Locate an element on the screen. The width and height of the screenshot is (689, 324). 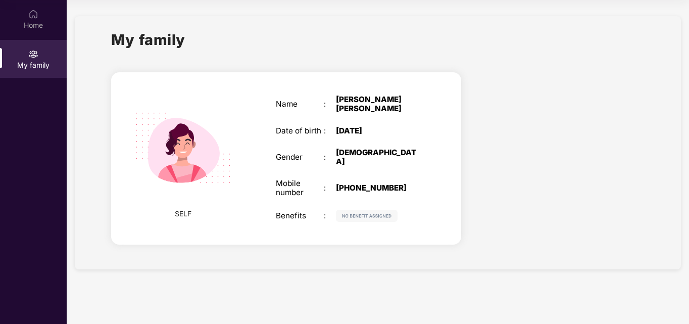
h1: My family is located at coordinates (148, 39).